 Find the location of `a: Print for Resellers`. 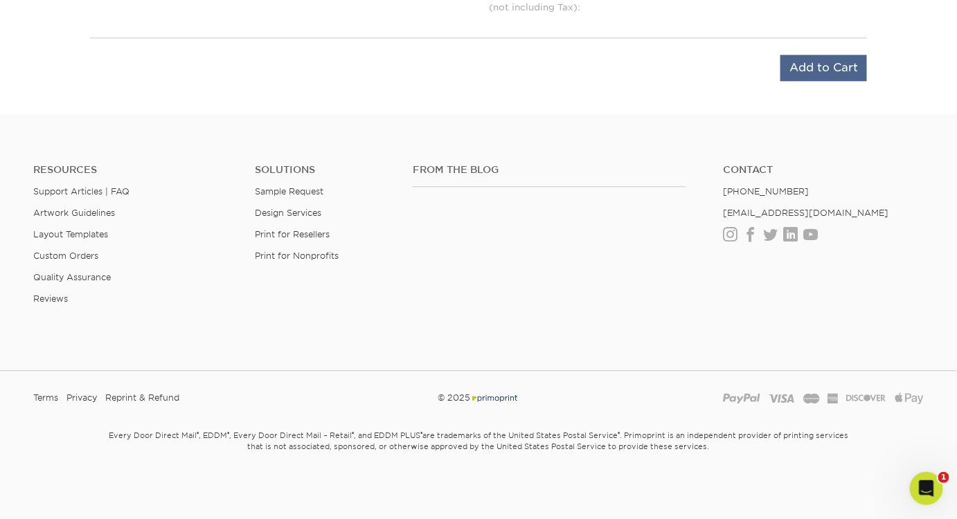

a: Print for Resellers is located at coordinates (292, 234).